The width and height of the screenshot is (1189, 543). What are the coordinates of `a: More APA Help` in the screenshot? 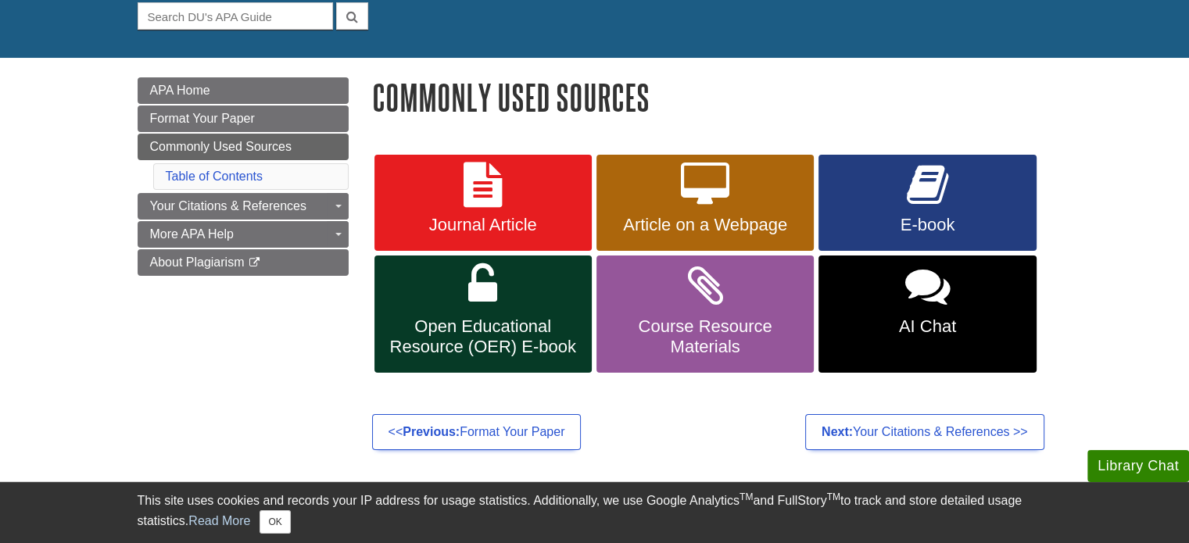 It's located at (243, 234).